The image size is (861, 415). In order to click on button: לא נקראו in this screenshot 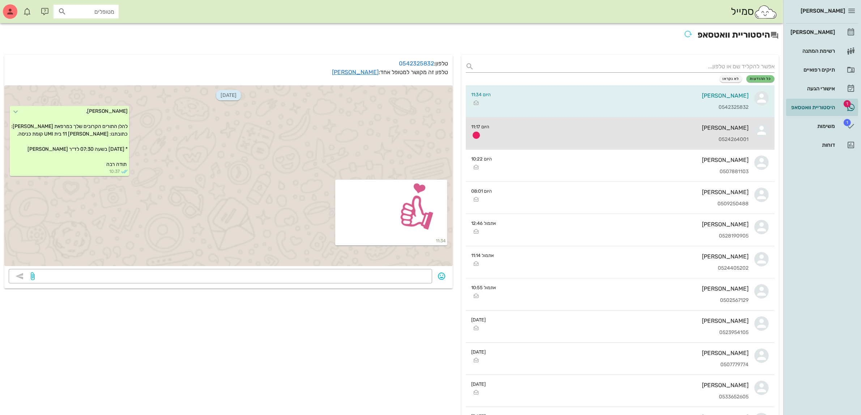, I will do `click(731, 79)`.